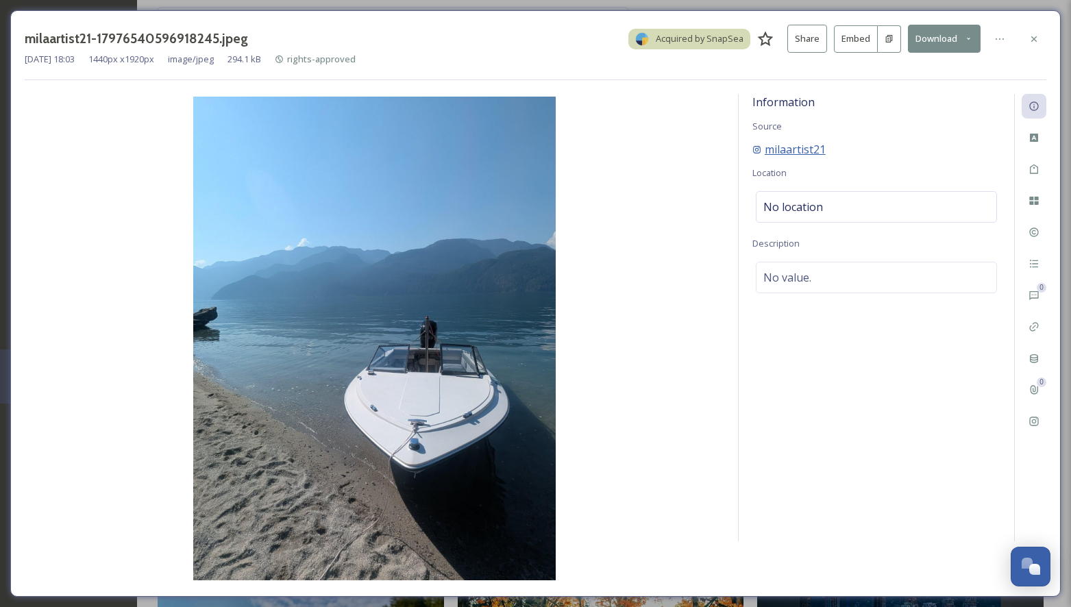  I want to click on span: No value., so click(787, 278).